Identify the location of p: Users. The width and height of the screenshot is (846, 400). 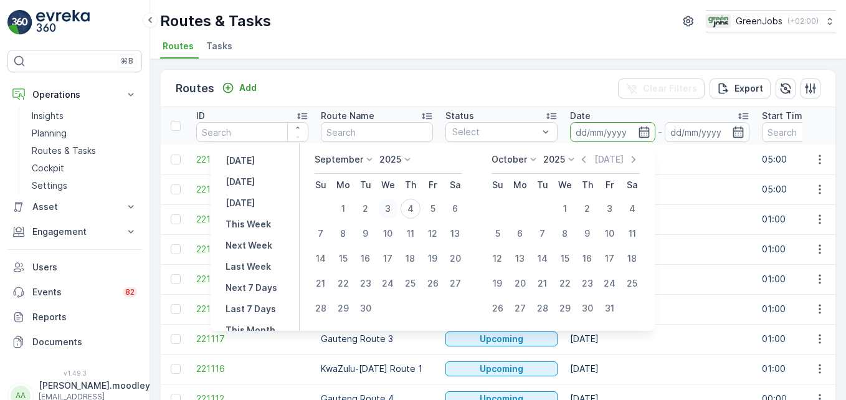
(85, 267).